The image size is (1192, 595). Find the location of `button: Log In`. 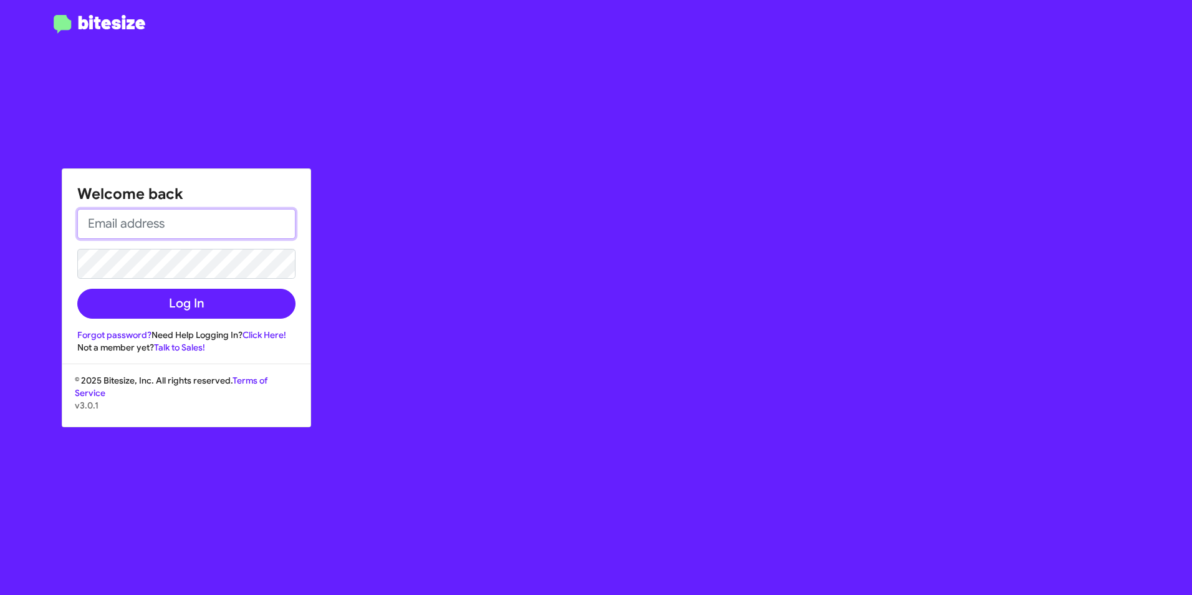

button: Log In is located at coordinates (186, 304).